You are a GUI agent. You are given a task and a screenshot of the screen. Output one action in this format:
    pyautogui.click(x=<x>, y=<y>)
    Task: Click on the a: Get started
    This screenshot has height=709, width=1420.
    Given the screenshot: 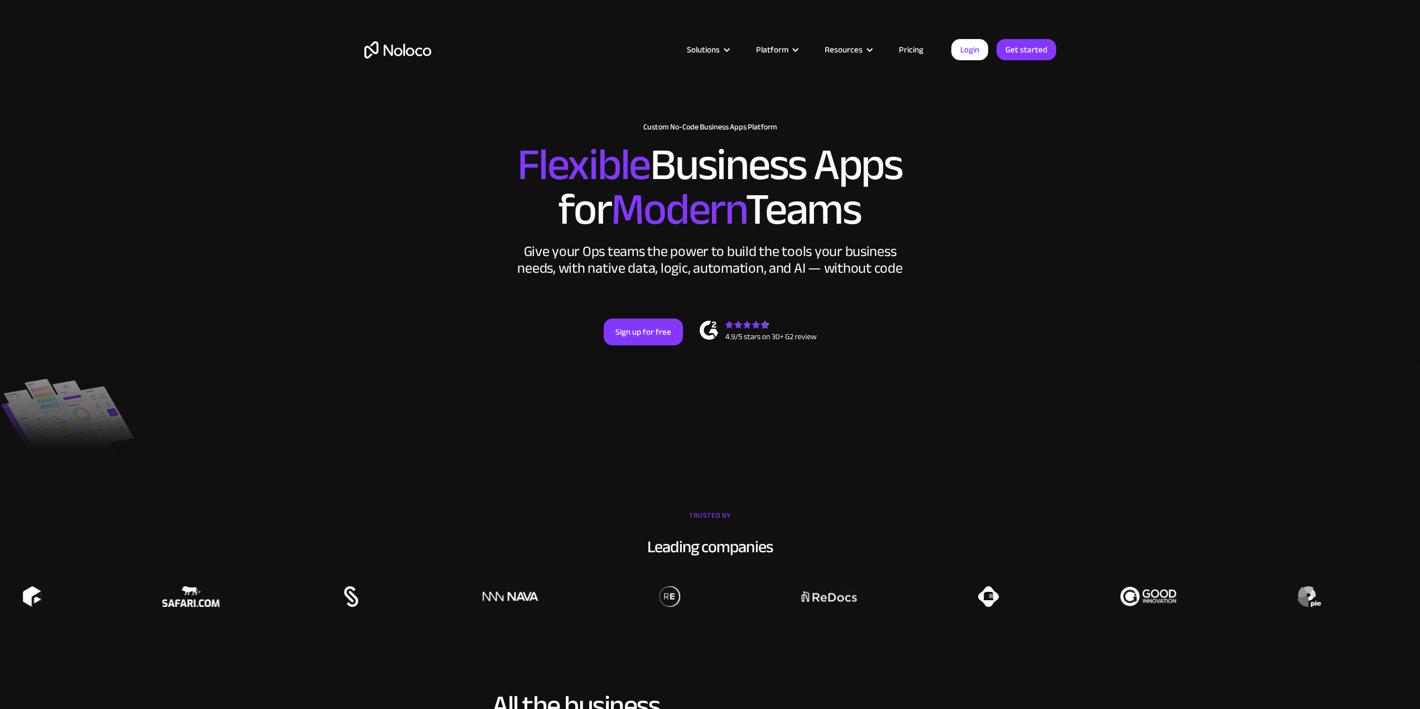 What is the action you would take?
    pyautogui.click(x=1026, y=50)
    